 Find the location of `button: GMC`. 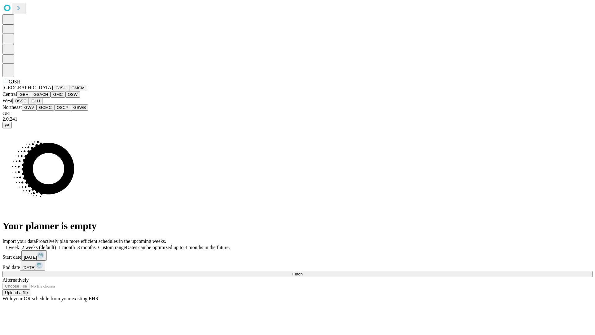

button: GMC is located at coordinates (58, 94).